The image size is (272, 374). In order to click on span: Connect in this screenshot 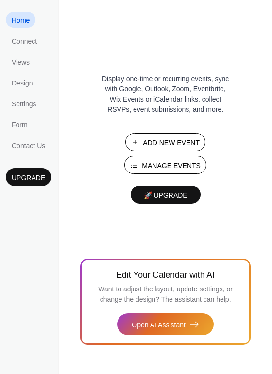, I will do `click(24, 41)`.